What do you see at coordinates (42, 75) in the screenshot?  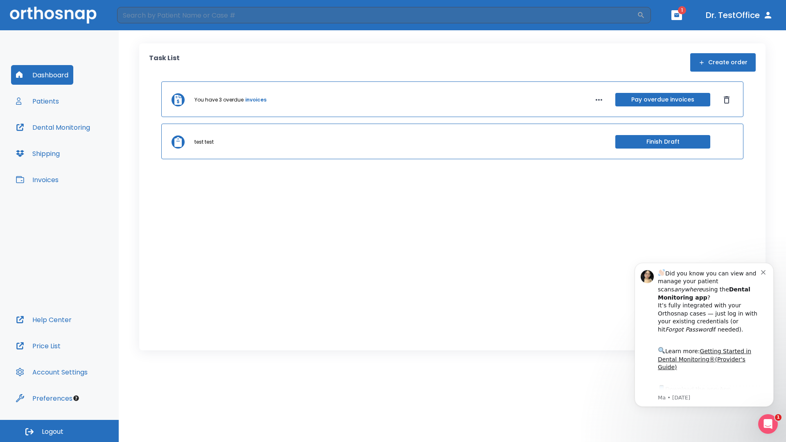 I see `a: Dashboard` at bounding box center [42, 75].